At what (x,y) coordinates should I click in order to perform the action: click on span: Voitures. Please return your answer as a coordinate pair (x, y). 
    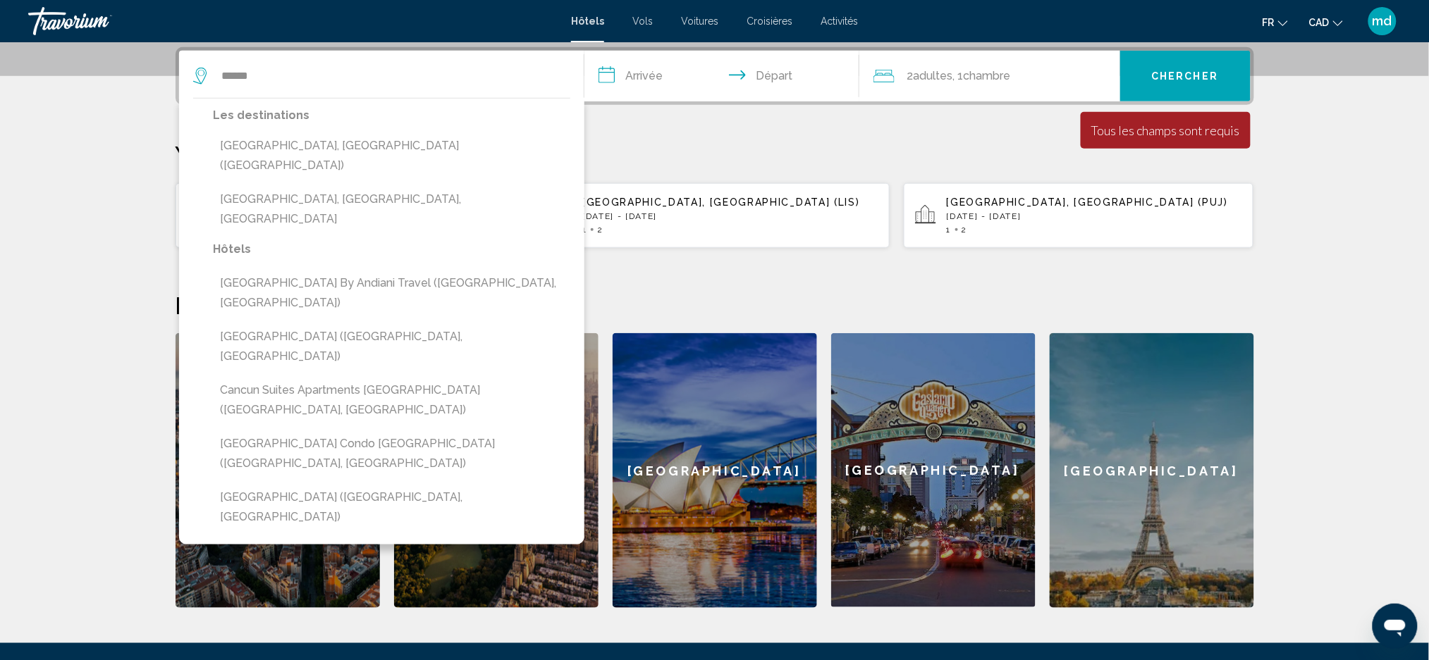
    Looking at the image, I should click on (699, 21).